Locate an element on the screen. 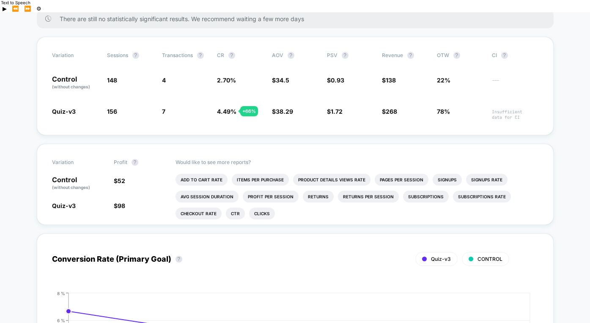 This screenshot has width=590, height=323. li: Avg Session Duration is located at coordinates (207, 197).